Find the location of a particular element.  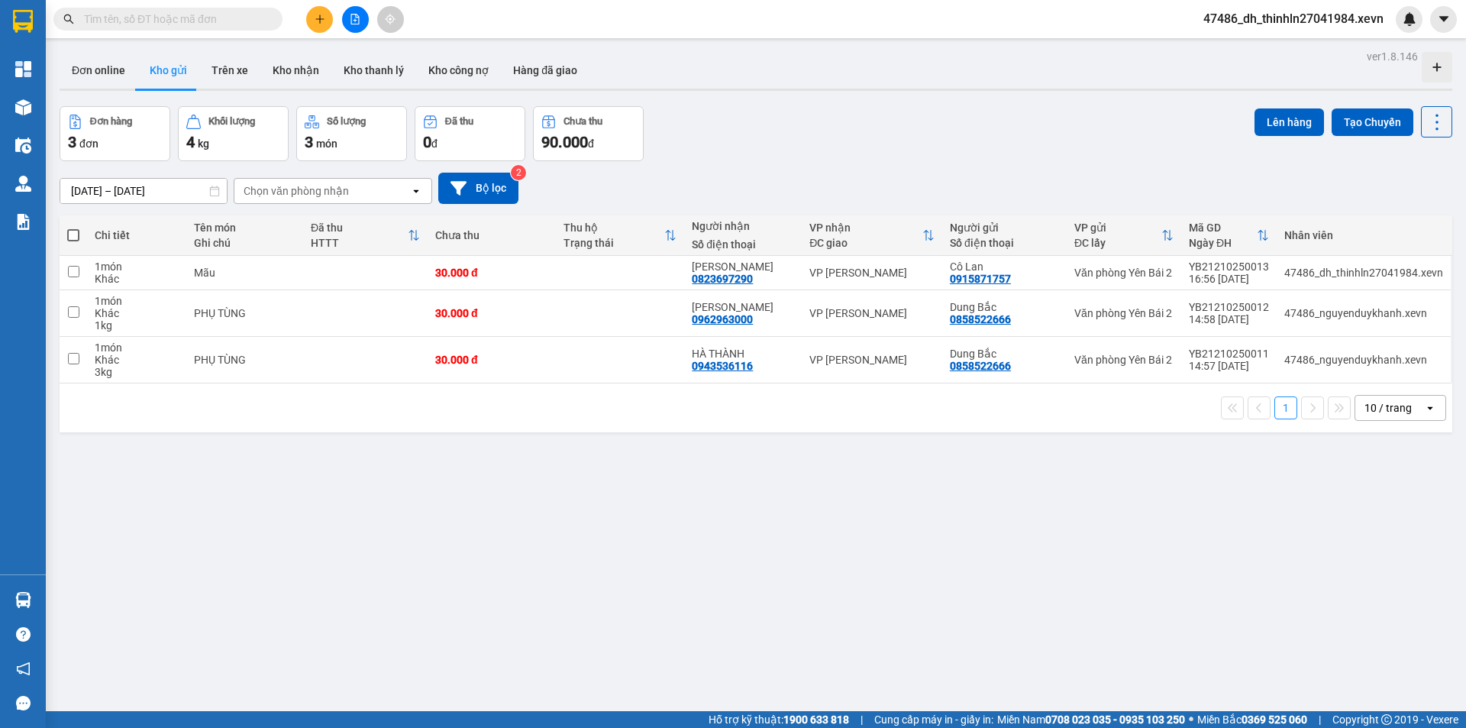

div: Tạo kho hàng mới is located at coordinates (1437, 67).